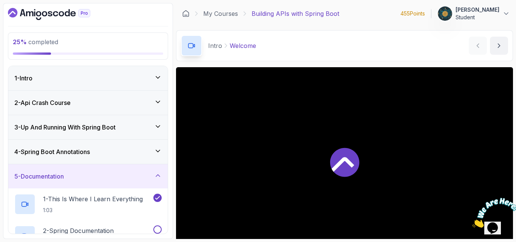 This screenshot has width=516, height=242. What do you see at coordinates (412, 14) in the screenshot?
I see `p: 455 Points` at bounding box center [412, 14].